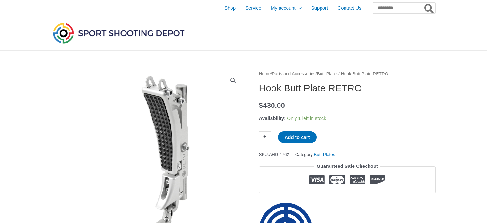 This screenshot has width=487, height=223. Describe the element at coordinates (273, 118) in the screenshot. I see `span: Availability:` at that location.